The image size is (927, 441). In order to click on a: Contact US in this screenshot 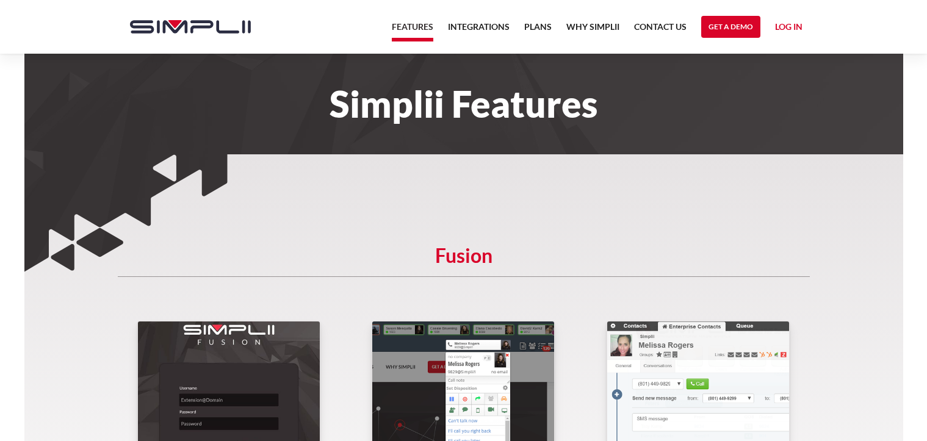, I will do `click(660, 31)`.